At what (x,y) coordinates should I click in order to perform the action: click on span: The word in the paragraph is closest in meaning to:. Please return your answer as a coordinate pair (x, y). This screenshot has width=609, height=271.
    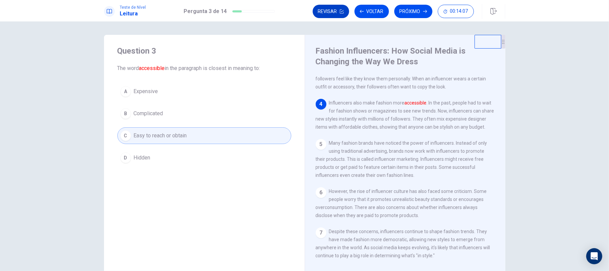
    Looking at the image, I should click on (204, 68).